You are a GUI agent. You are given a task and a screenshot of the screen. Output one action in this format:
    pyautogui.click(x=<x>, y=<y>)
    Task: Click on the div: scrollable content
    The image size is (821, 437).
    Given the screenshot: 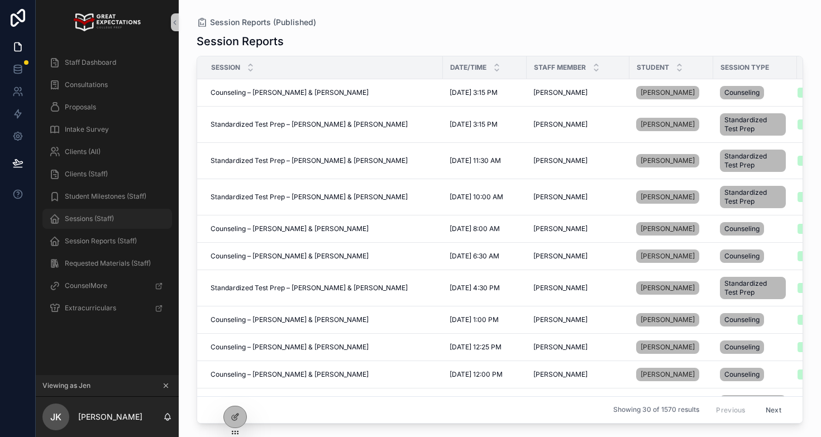 What is the action you would take?
    pyautogui.click(x=107, y=189)
    